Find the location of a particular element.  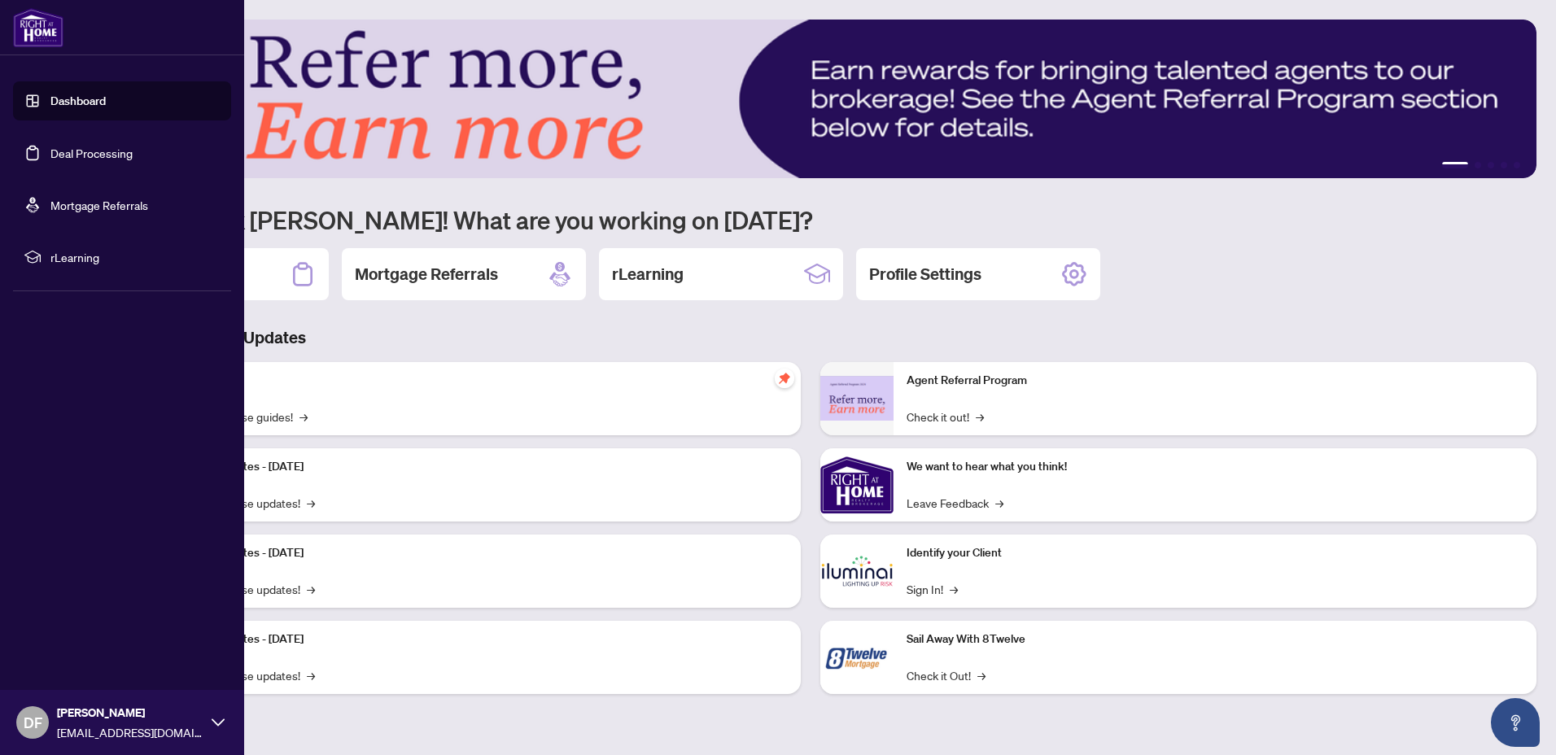

h2: Profile Settings is located at coordinates (925, 274).